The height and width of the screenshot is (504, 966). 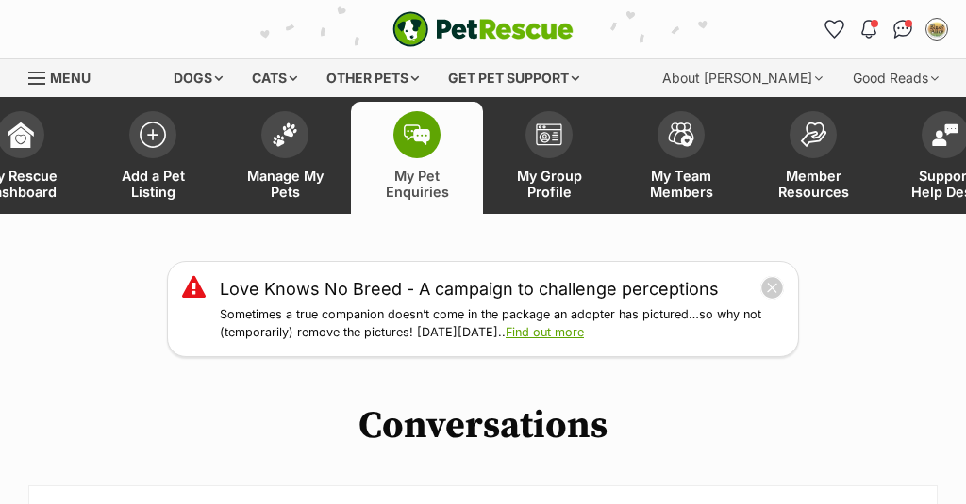 What do you see at coordinates (868, 29) in the screenshot?
I see `button: Notifications` at bounding box center [868, 29].